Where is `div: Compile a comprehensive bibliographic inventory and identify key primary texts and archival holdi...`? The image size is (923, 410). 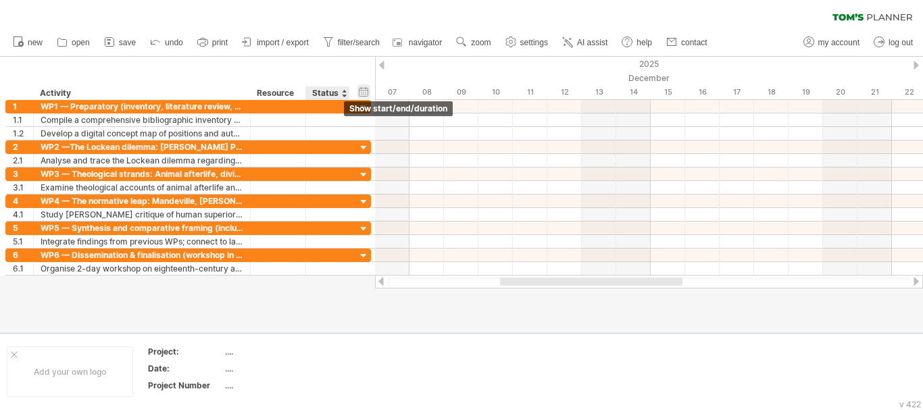 div: Compile a comprehensive bibliographic inventory and identify key primary texts and archival holdi... is located at coordinates (142, 120).